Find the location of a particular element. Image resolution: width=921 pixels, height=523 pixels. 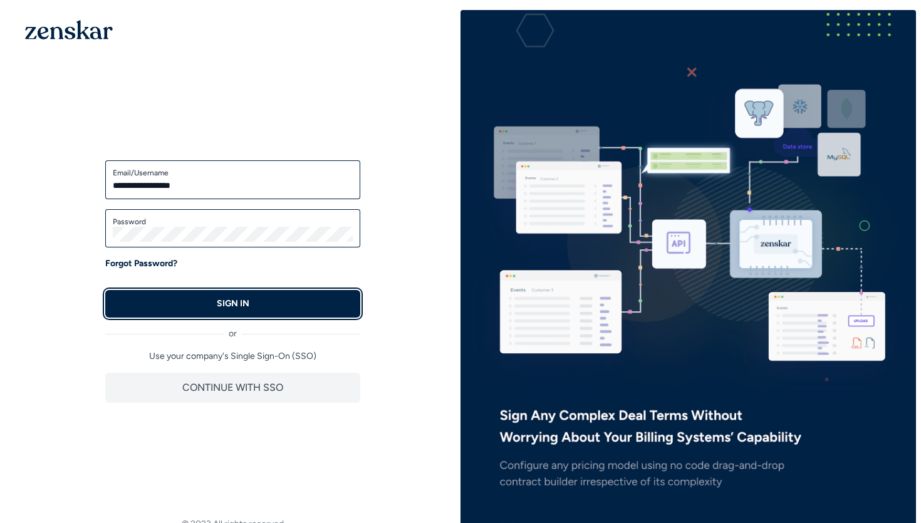

button: SIGN IN is located at coordinates (232, 304).